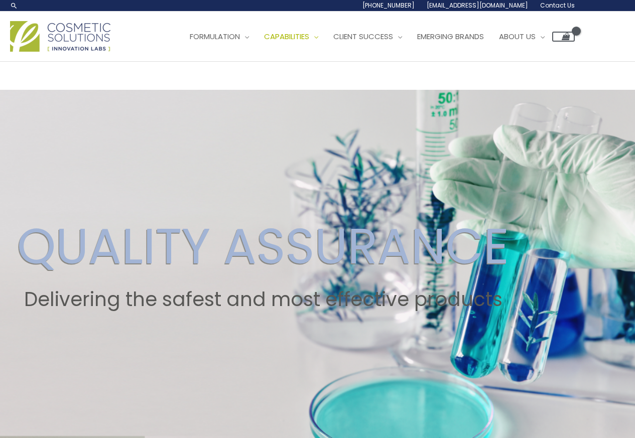 The height and width of the screenshot is (438, 635). I want to click on span: About Us, so click(517, 36).